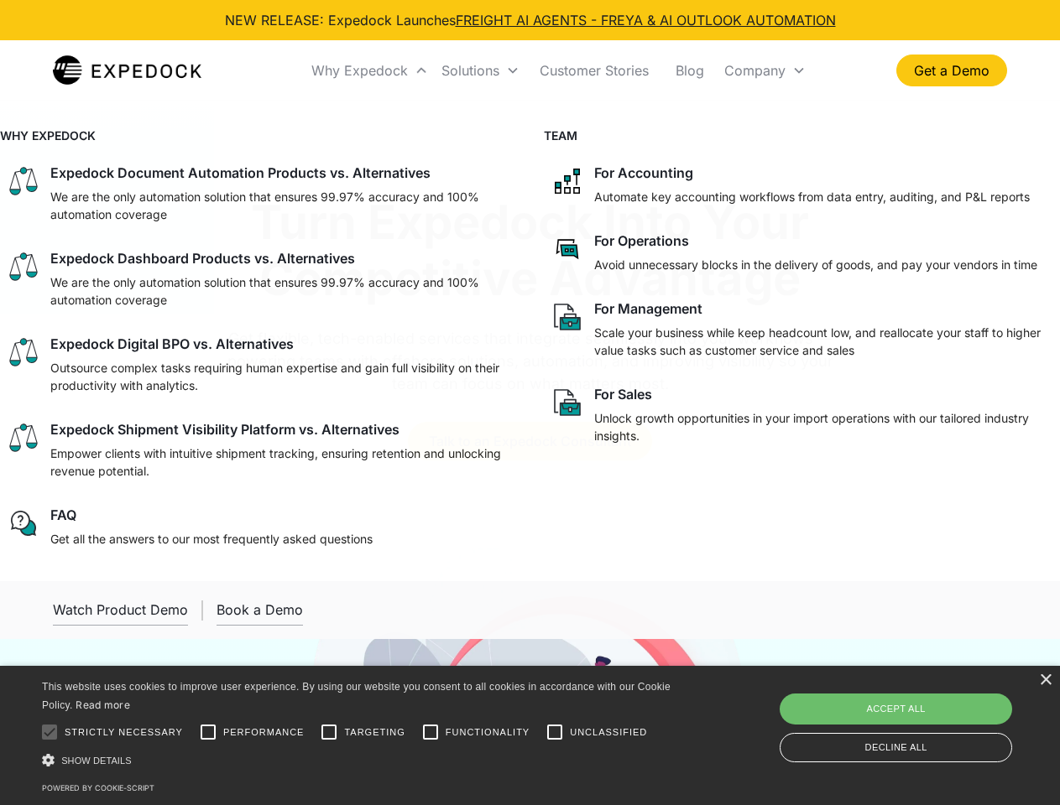 The width and height of the screenshot is (1060, 805). What do you see at coordinates (690, 70) in the screenshot?
I see `a: Blog` at bounding box center [690, 70].